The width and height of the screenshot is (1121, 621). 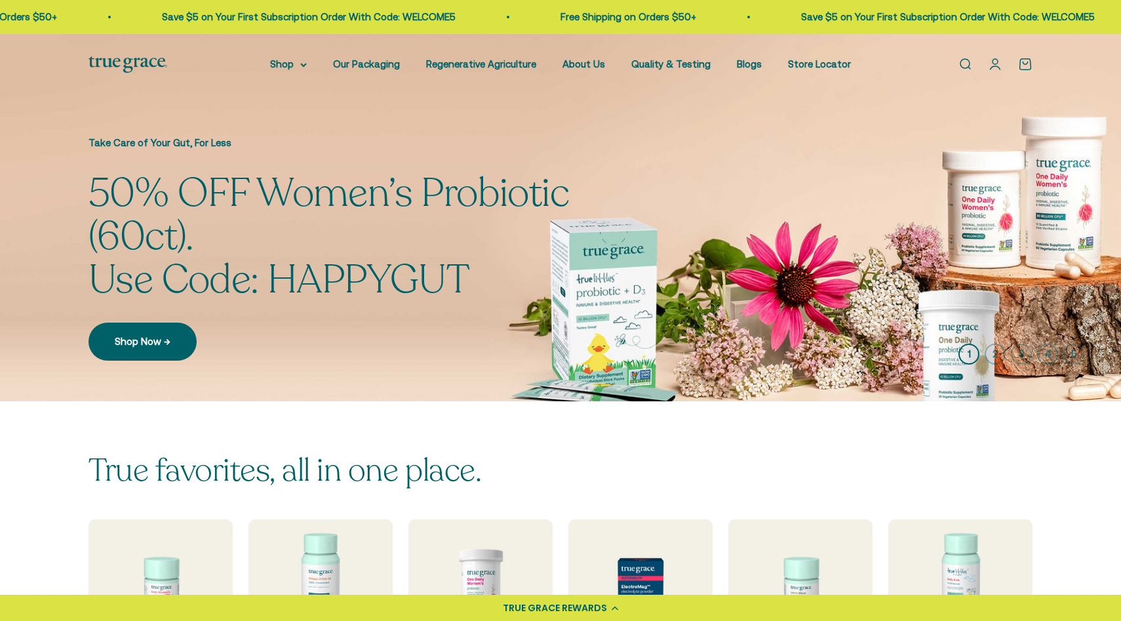 I want to click on split-lines: 50% OFF Women’s Probiotic (60ct). Use Code: HAPPYGUT, so click(x=377, y=258).